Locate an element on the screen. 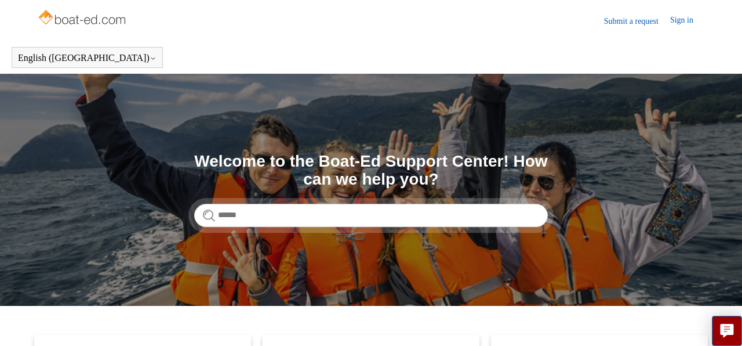  div: Live chat is located at coordinates (727, 330).